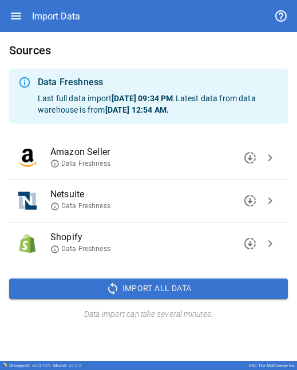 This screenshot has height=370, width=297. What do you see at coordinates (158, 104) in the screenshot?
I see `p: Last full data import . Latest data from data warehouse is from` at bounding box center [158, 104].